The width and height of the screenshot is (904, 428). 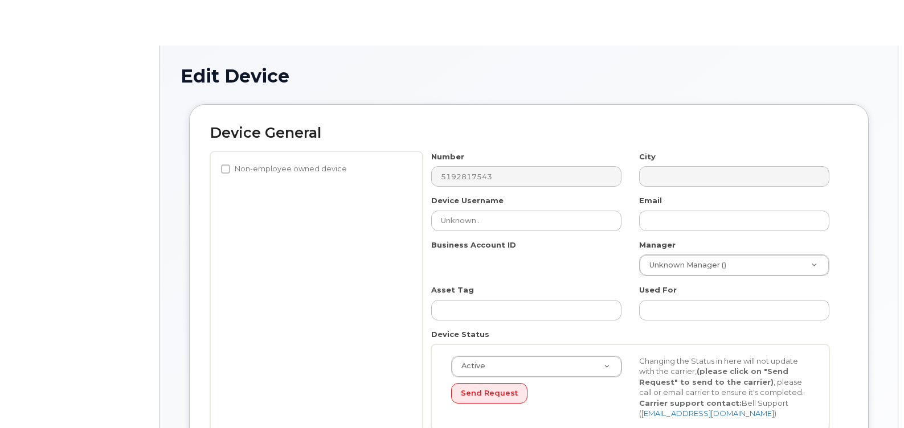 What do you see at coordinates (734, 266) in the screenshot?
I see `a: Unknown Manager ()` at bounding box center [734, 266].